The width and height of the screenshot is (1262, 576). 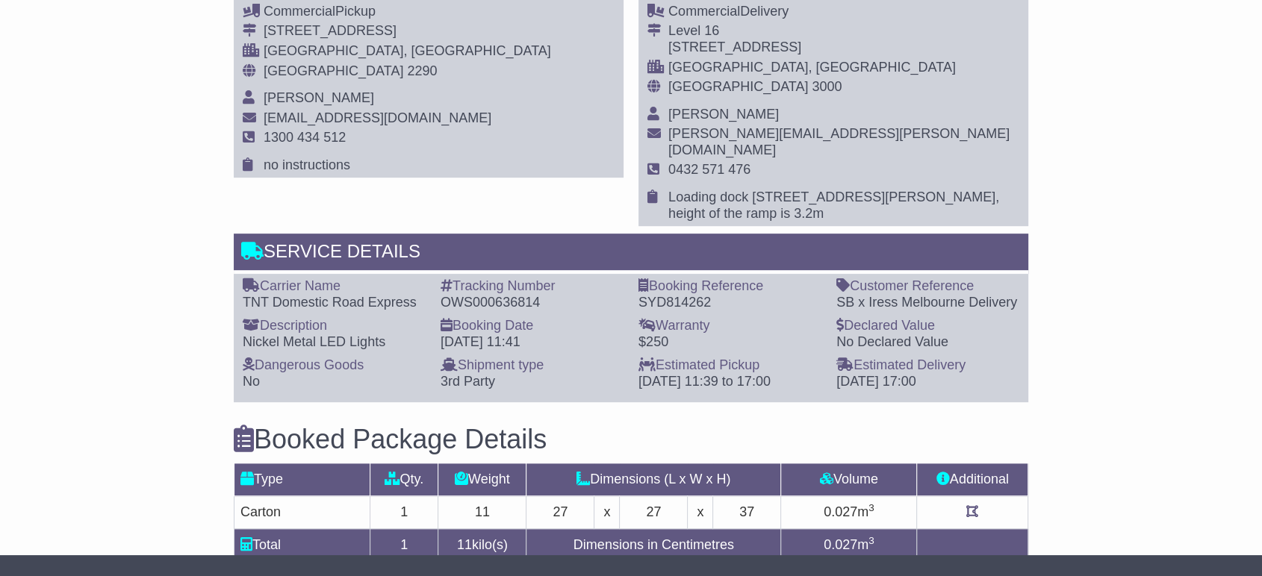 What do you see at coordinates (464, 545) in the screenshot?
I see `span: 11` at bounding box center [464, 545].